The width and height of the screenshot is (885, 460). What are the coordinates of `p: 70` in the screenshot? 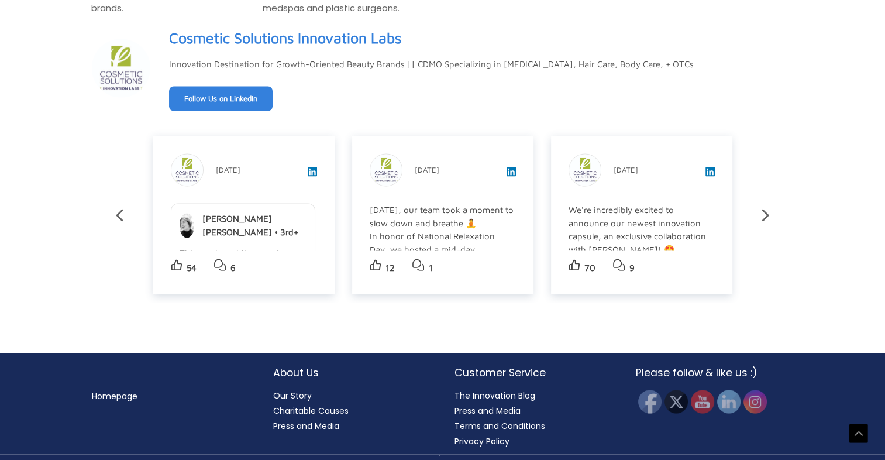 It's located at (590, 267).